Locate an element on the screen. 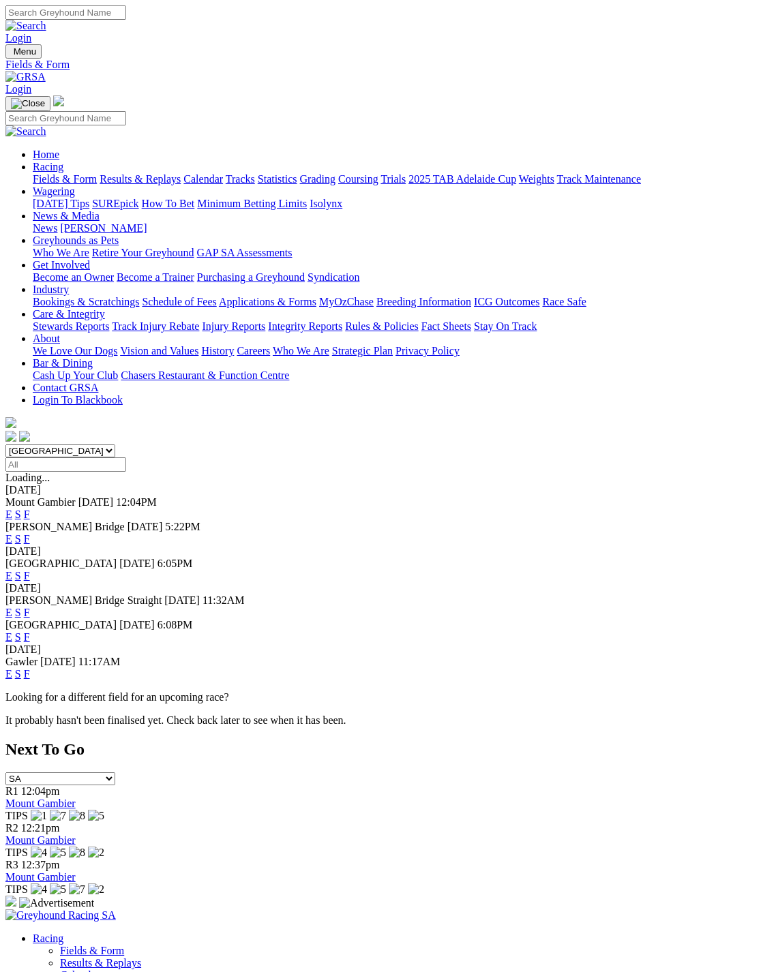 This screenshot has width=778, height=972. div: Bar & Dining is located at coordinates (402, 376).